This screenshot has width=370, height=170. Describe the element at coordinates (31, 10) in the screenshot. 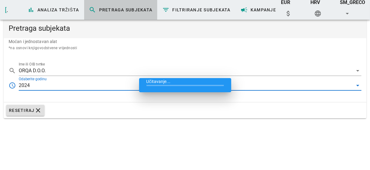

I see `i: bar_chart` at that location.